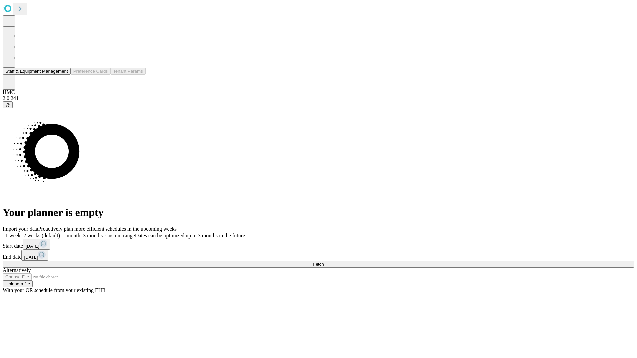 This screenshot has height=358, width=637. Describe the element at coordinates (91, 71) in the screenshot. I see `button: Preference Cards` at that location.